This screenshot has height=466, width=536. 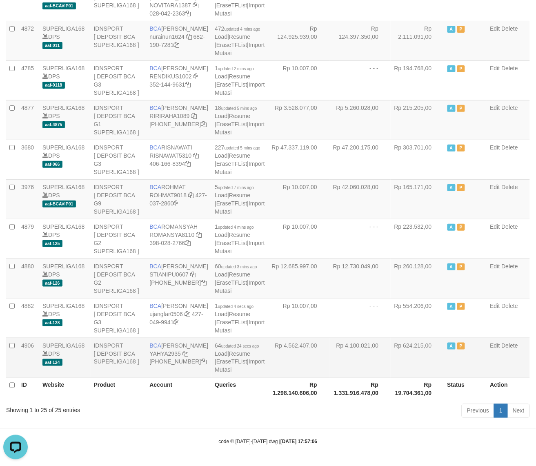 I want to click on a: RISNAWAT5310, so click(x=170, y=156).